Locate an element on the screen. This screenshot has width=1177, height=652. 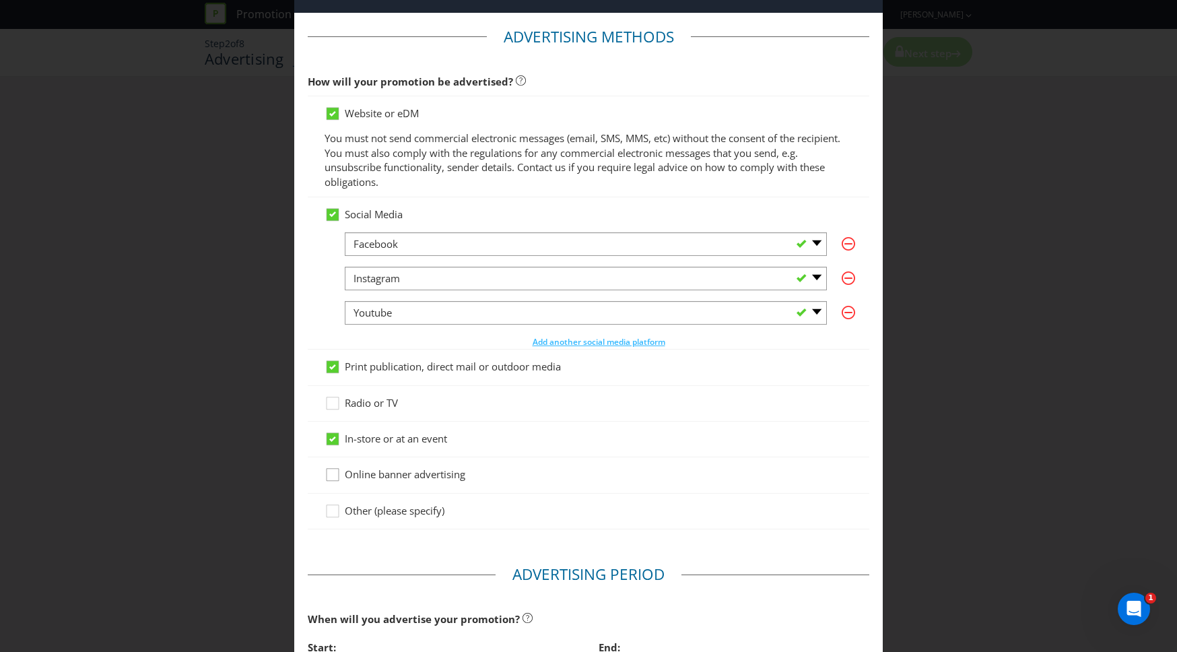
span: When will you advertise your promotion? is located at coordinates (413, 619).